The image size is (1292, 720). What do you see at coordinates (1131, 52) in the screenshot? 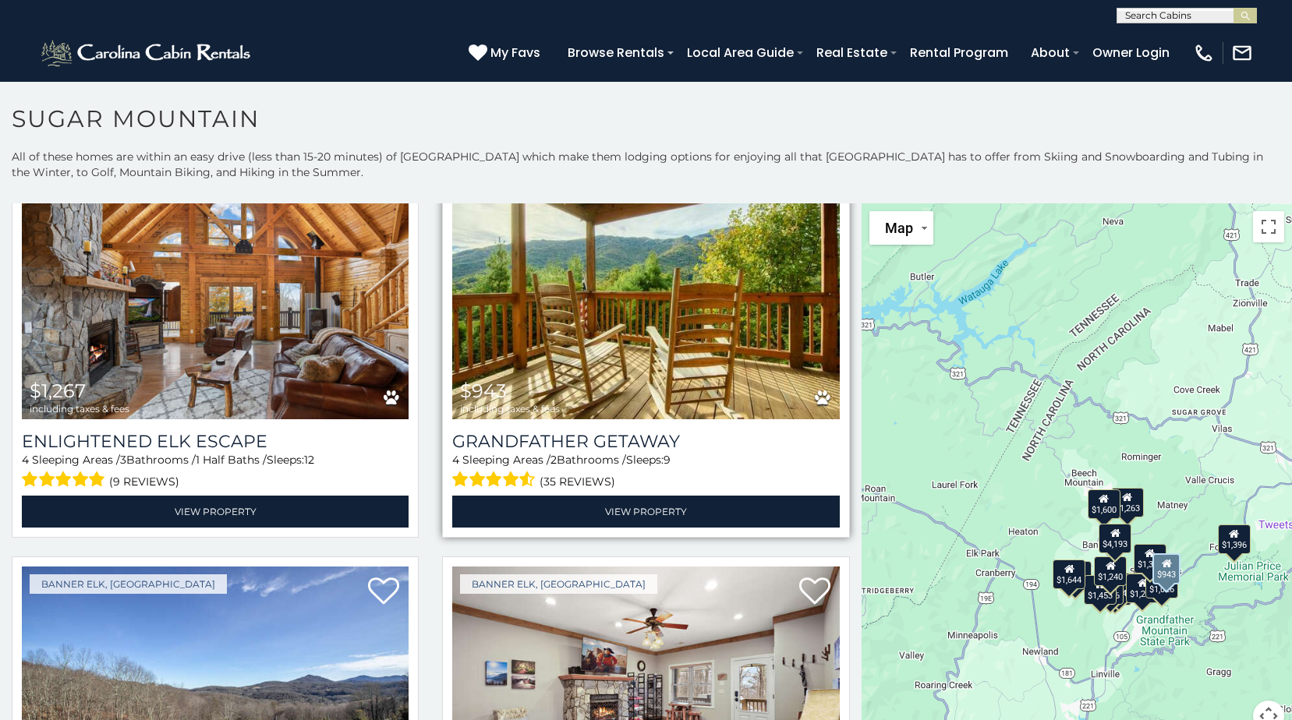
I see `a: Owner Login` at bounding box center [1131, 52].